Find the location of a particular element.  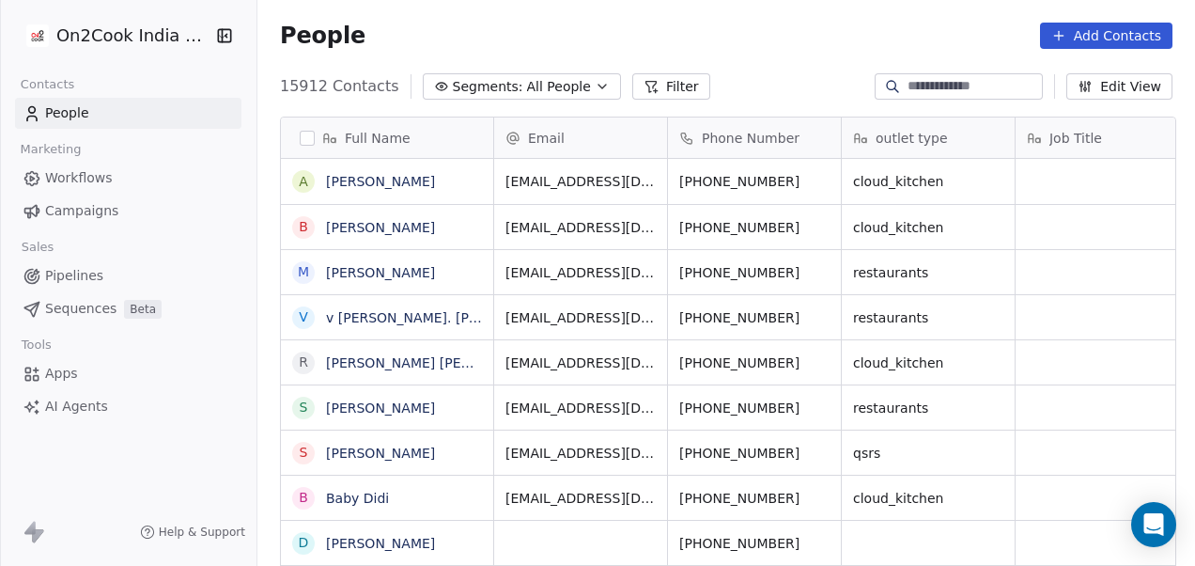

span: Sequences is located at coordinates (81, 308).